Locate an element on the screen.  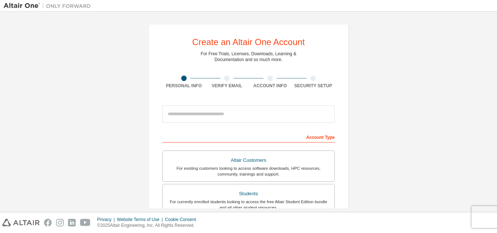
div: For Free Trials, Licenses, Downloads, Learning & Documentation and so much more. is located at coordinates (249, 57).